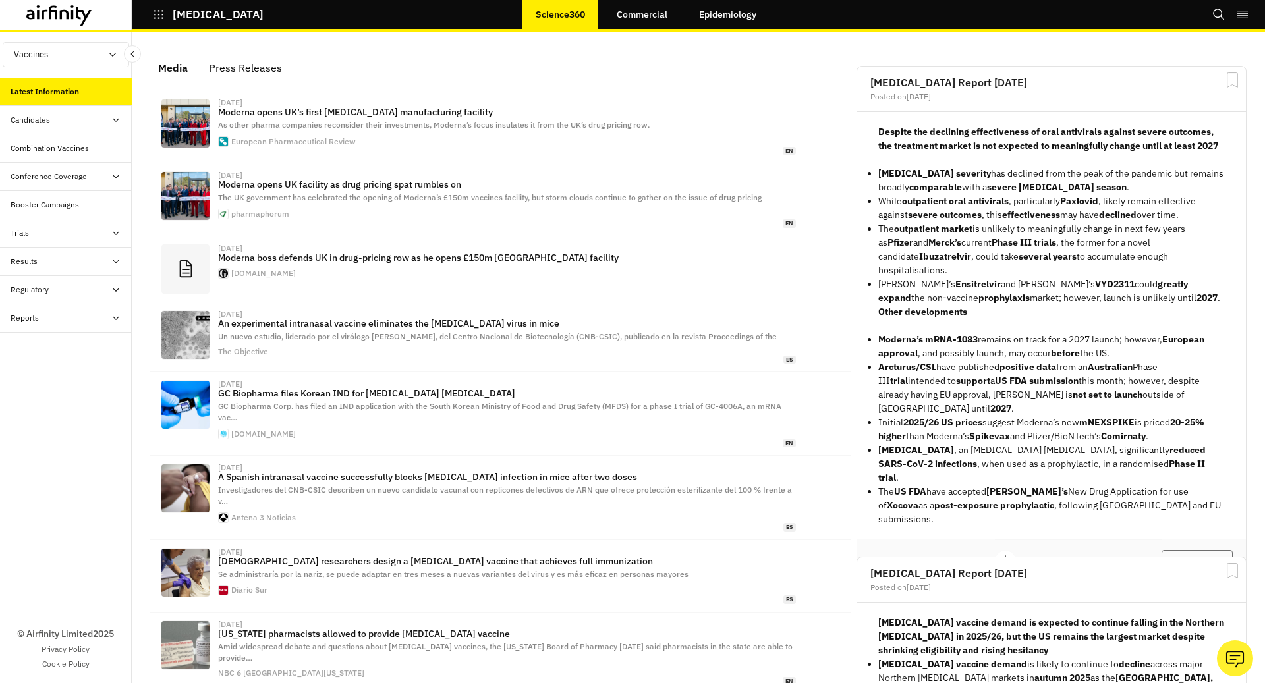  What do you see at coordinates (1051, 429) in the screenshot?
I see `p: Initial suggest Moderna’s new is priced than Moderna’s and Pfizer/BioNTech’s .` at bounding box center [1051, 429].